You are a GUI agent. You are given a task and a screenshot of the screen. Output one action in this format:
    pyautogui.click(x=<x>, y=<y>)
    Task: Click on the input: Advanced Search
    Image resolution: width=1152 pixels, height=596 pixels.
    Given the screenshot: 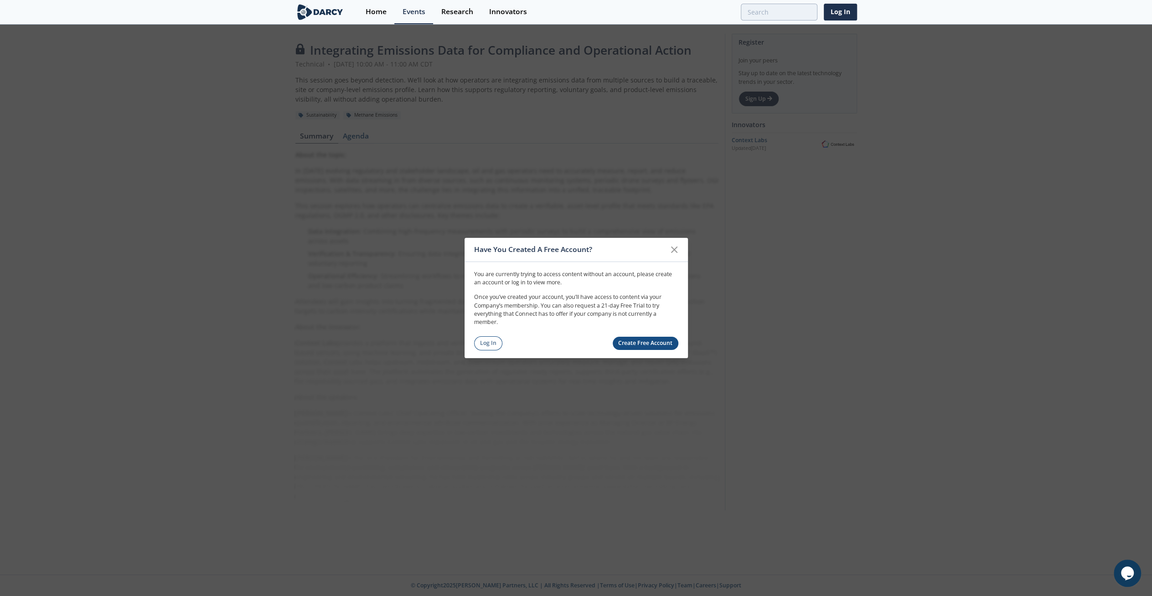 What is the action you would take?
    pyautogui.click(x=779, y=12)
    